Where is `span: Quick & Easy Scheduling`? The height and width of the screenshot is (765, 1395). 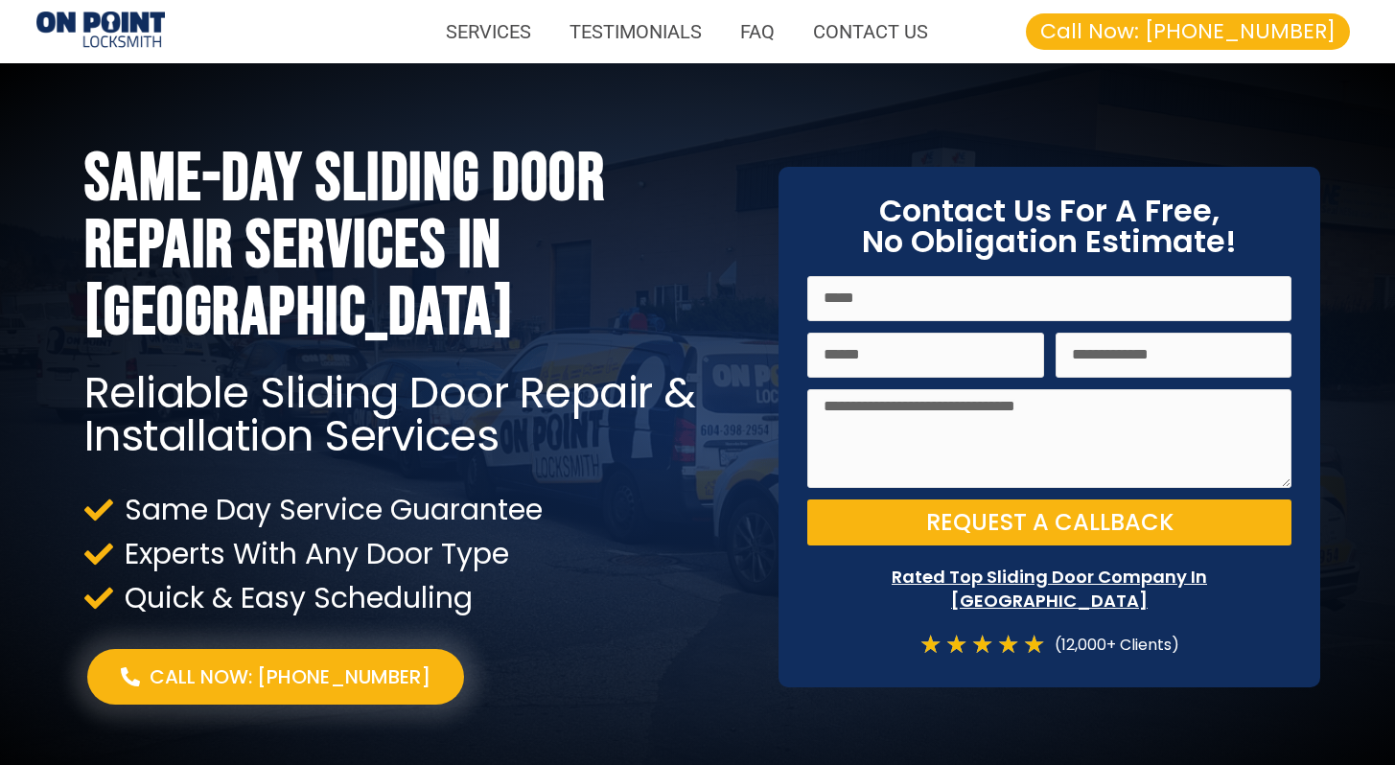
span: Quick & Easy Scheduling is located at coordinates (296, 597).